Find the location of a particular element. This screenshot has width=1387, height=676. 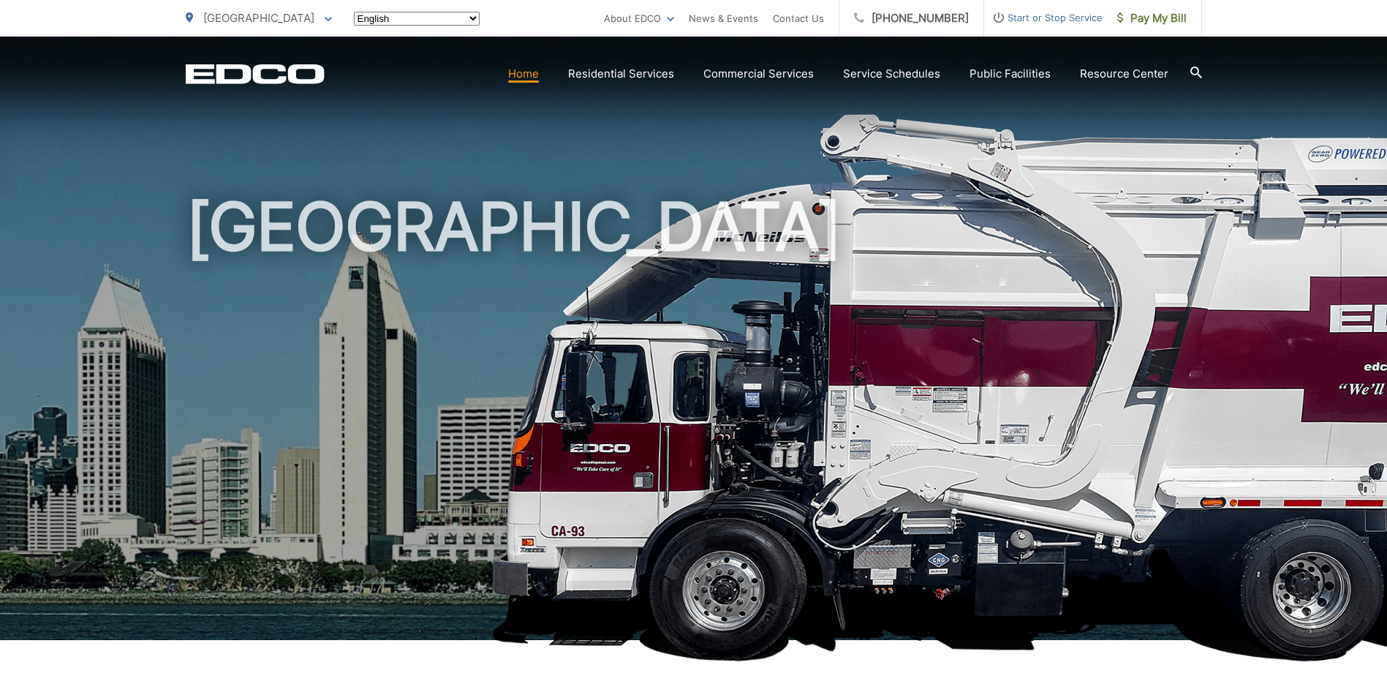

a: News & Events is located at coordinates (723, 18).